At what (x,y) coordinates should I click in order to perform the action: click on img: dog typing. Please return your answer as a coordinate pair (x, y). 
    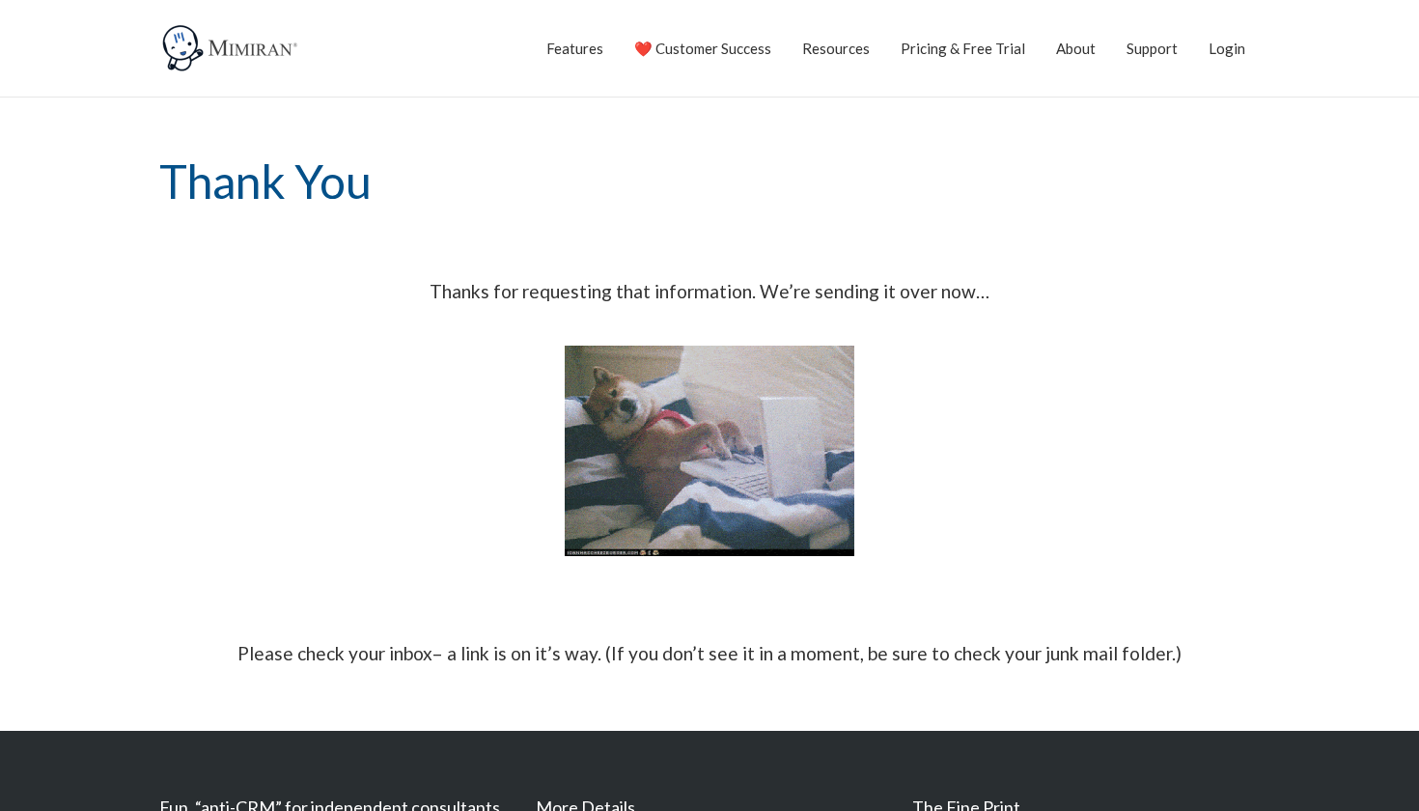
    Looking at the image, I should click on (709, 451).